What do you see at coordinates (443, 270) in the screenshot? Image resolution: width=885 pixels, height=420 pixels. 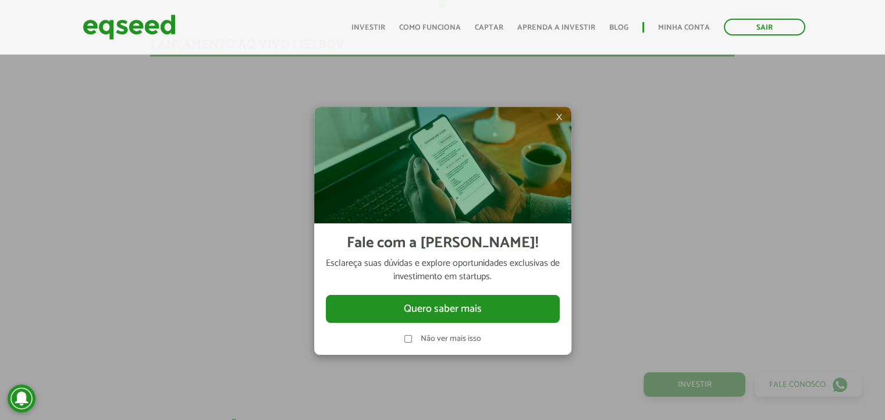 I see `p: Esclareça suas dúvidas e explore oportunidades exclusivas de investimento em startups.` at bounding box center [443, 270].